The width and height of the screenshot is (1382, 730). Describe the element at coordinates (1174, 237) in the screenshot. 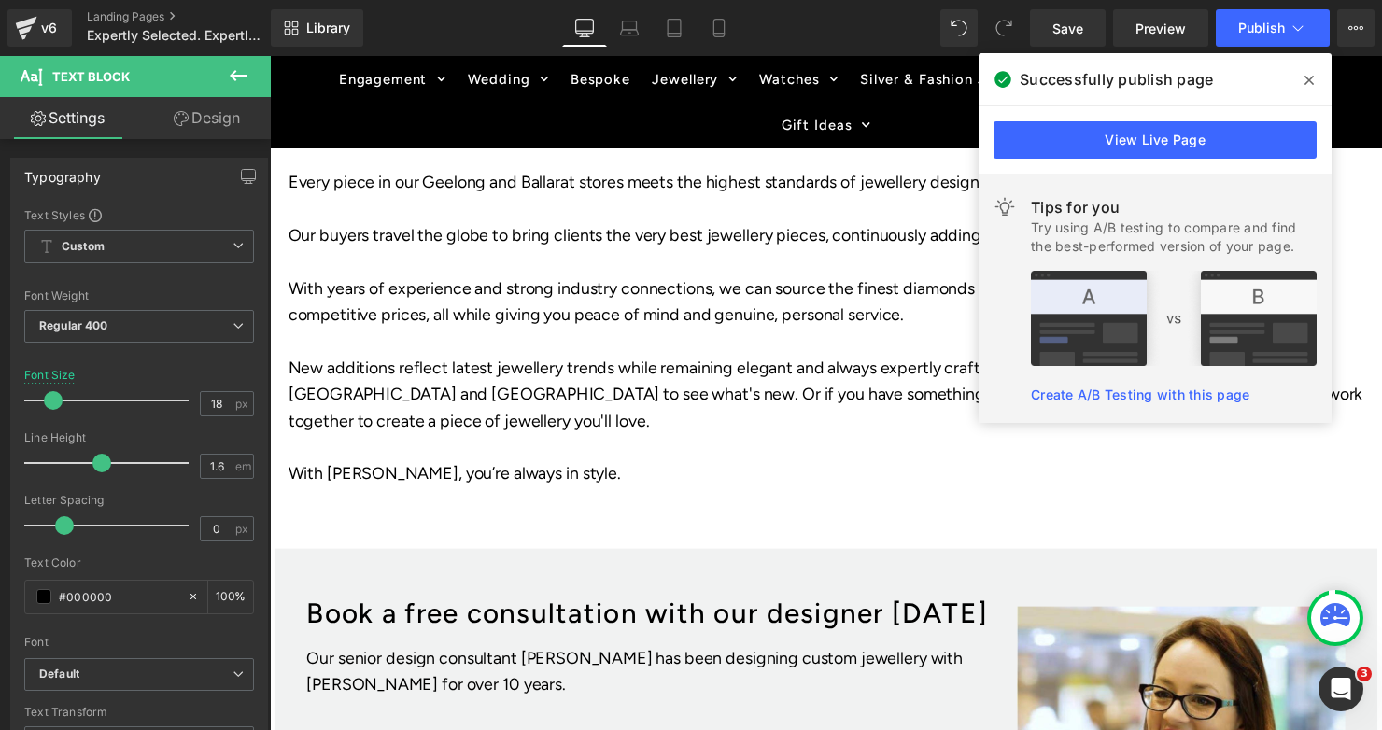

I see `div: Try using A/B testing to compare and find the best-performed version of your page.` at that location.